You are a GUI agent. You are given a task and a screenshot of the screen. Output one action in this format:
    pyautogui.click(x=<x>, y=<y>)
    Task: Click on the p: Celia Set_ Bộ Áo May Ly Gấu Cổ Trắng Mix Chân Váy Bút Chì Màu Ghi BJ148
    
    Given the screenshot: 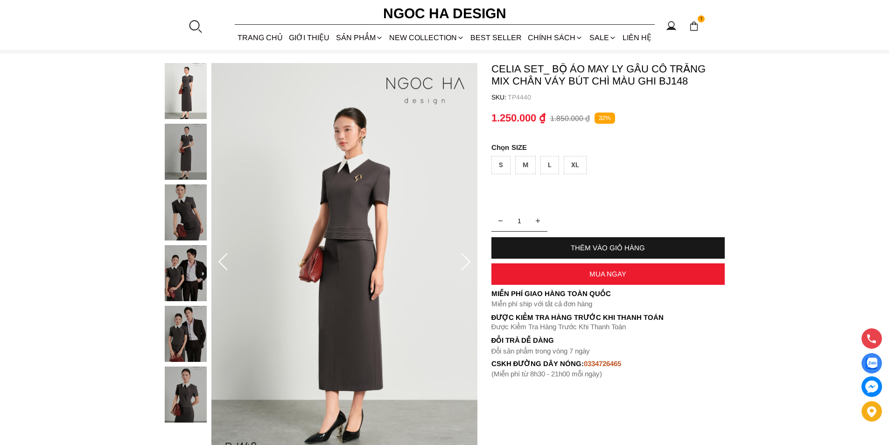 What is the action you would take?
    pyautogui.click(x=608, y=75)
    